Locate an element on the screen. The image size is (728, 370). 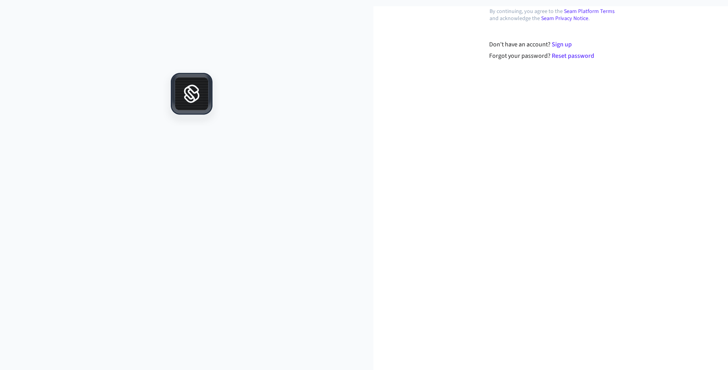
div: Forgot your password? is located at coordinates (555, 56).